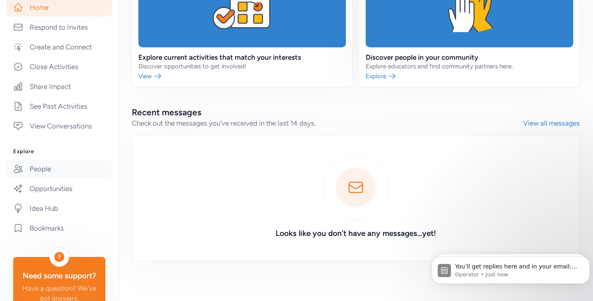 Image resolution: width=593 pixels, height=301 pixels. What do you see at coordinates (327, 112) in the screenshot?
I see `h2: Recent messages` at bounding box center [327, 112].